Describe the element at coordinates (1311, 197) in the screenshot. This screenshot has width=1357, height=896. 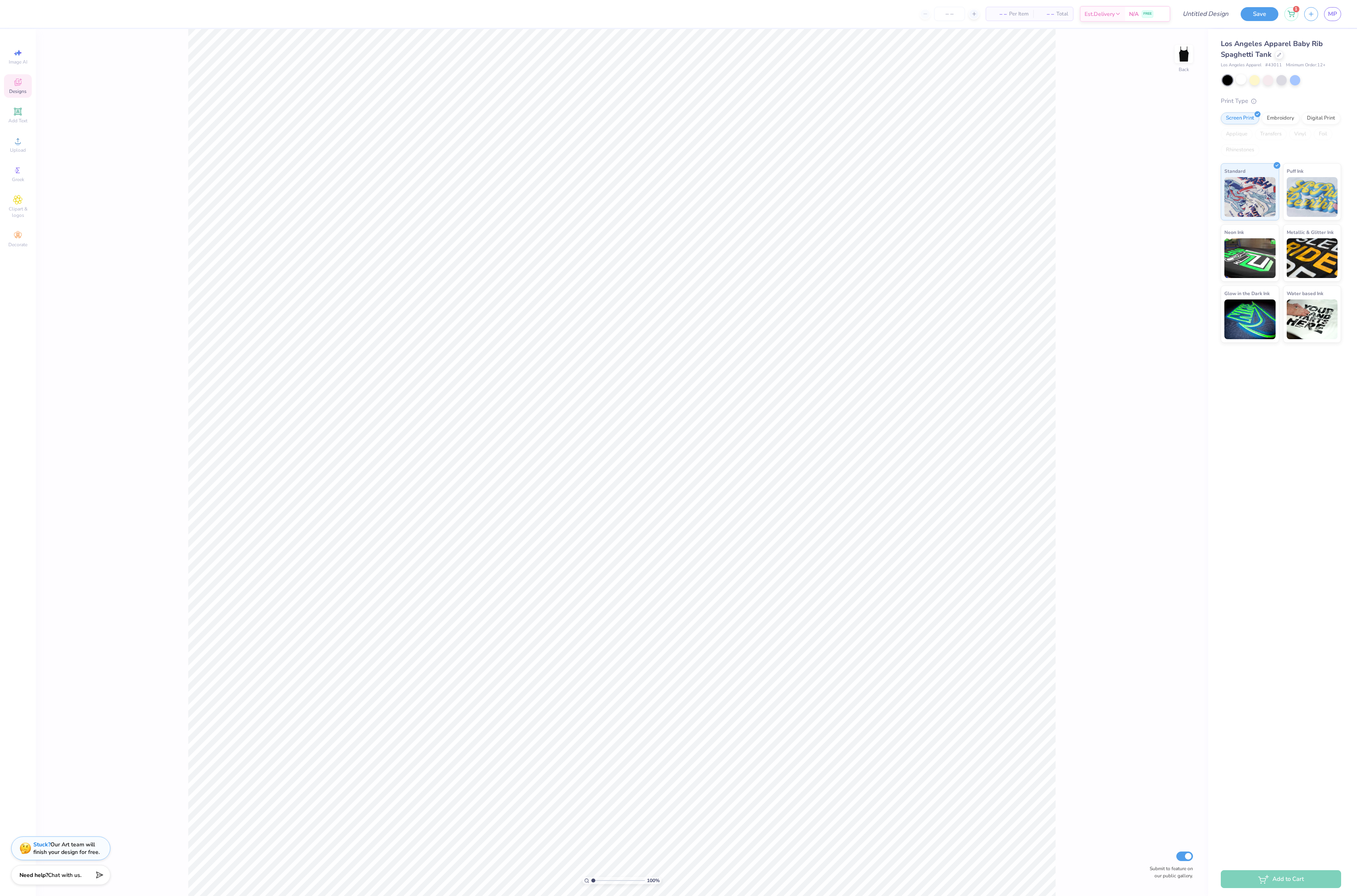
I see `img: Puff Ink` at that location.